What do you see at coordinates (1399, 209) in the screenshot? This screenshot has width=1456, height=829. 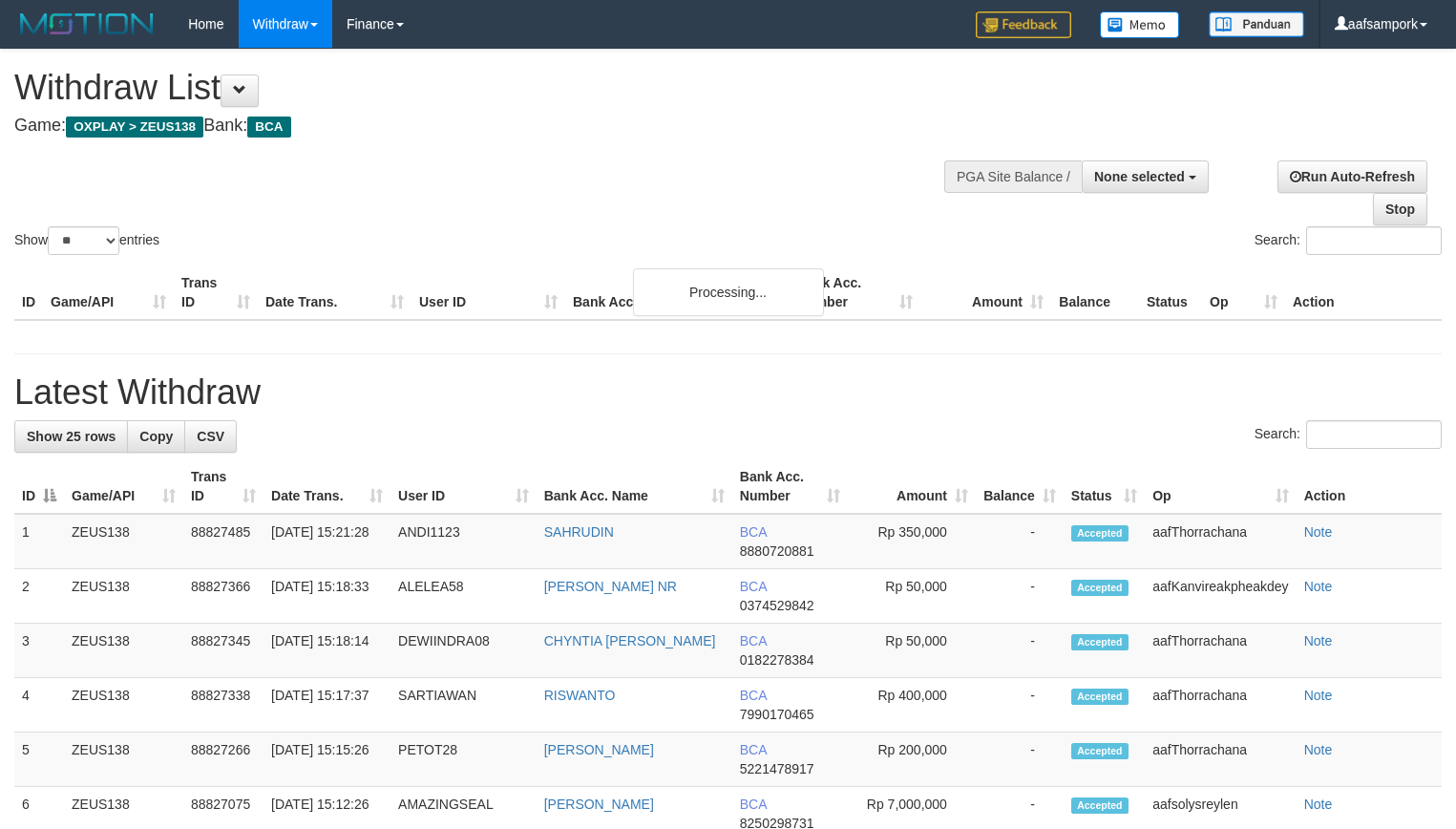 I see `a: Stop` at bounding box center [1399, 209].